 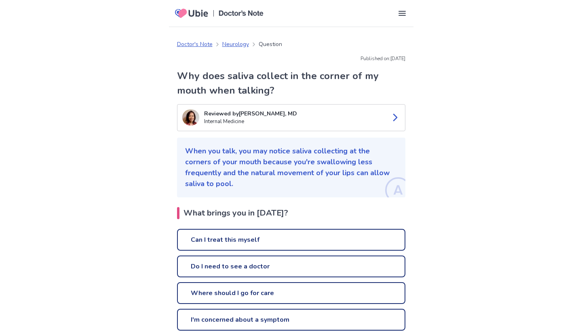 I want to click on nav: breadcrumb, so click(x=229, y=44).